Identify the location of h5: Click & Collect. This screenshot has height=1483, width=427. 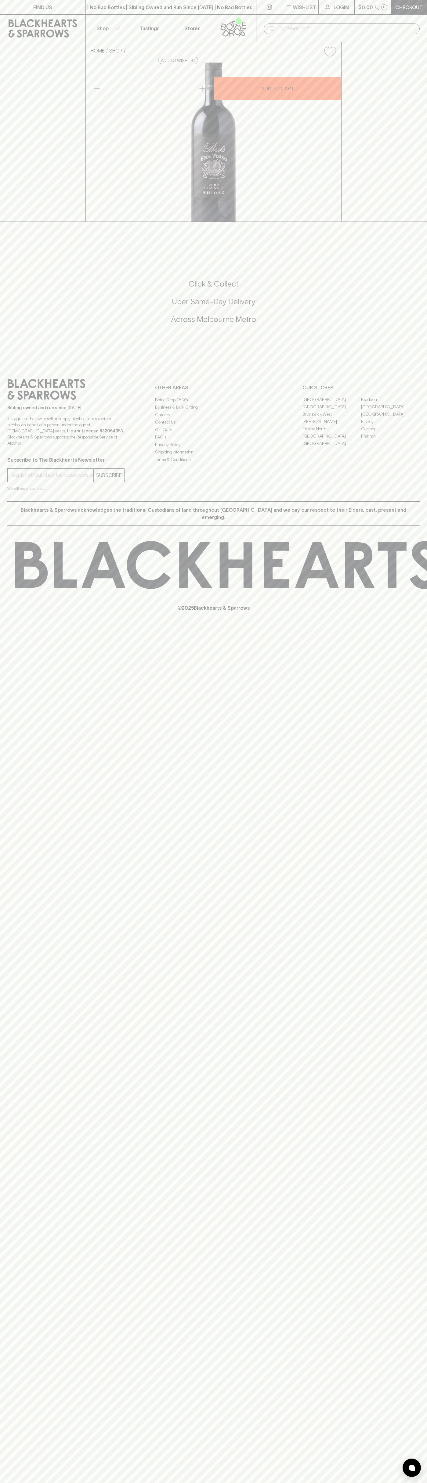
(213, 284).